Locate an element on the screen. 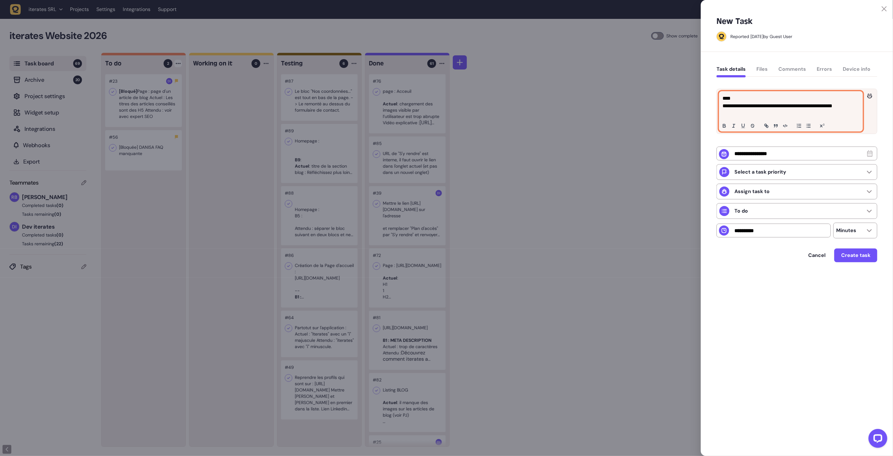 This screenshot has width=893, height=456. p: To do is located at coordinates (741, 211).